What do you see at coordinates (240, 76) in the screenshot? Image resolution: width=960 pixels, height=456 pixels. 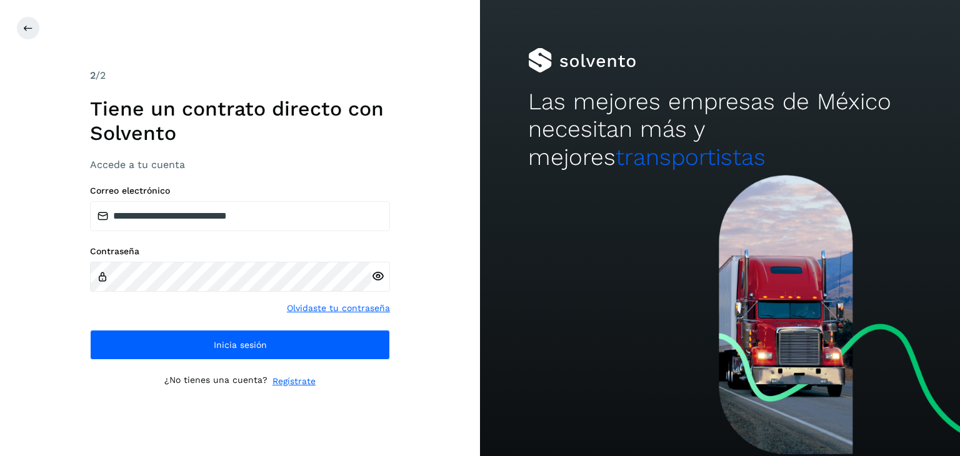 I see `div: /2` at bounding box center [240, 76].